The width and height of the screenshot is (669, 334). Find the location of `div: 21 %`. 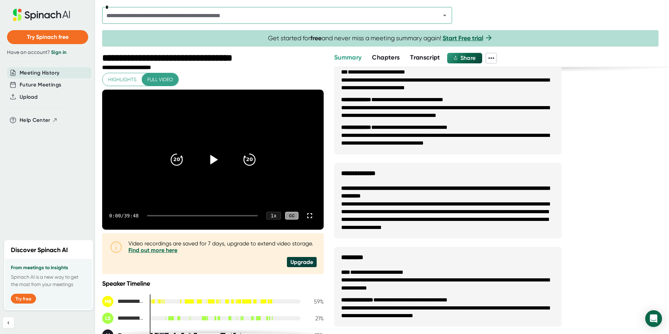

div: 21 % is located at coordinates (315, 318).